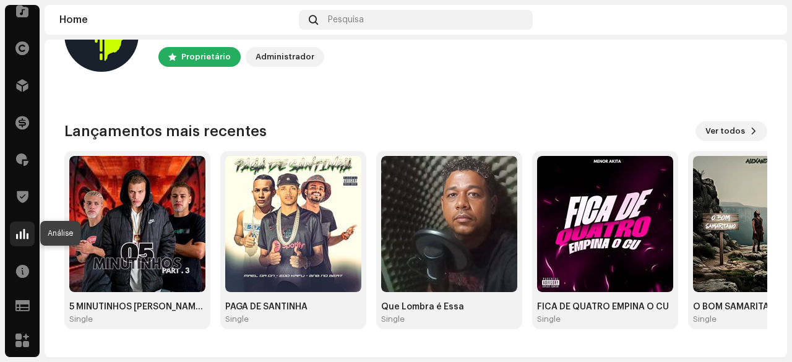  What do you see at coordinates (605, 307) in the screenshot?
I see `div: FICA DE QUATRO EMPINA O CU` at bounding box center [605, 307].